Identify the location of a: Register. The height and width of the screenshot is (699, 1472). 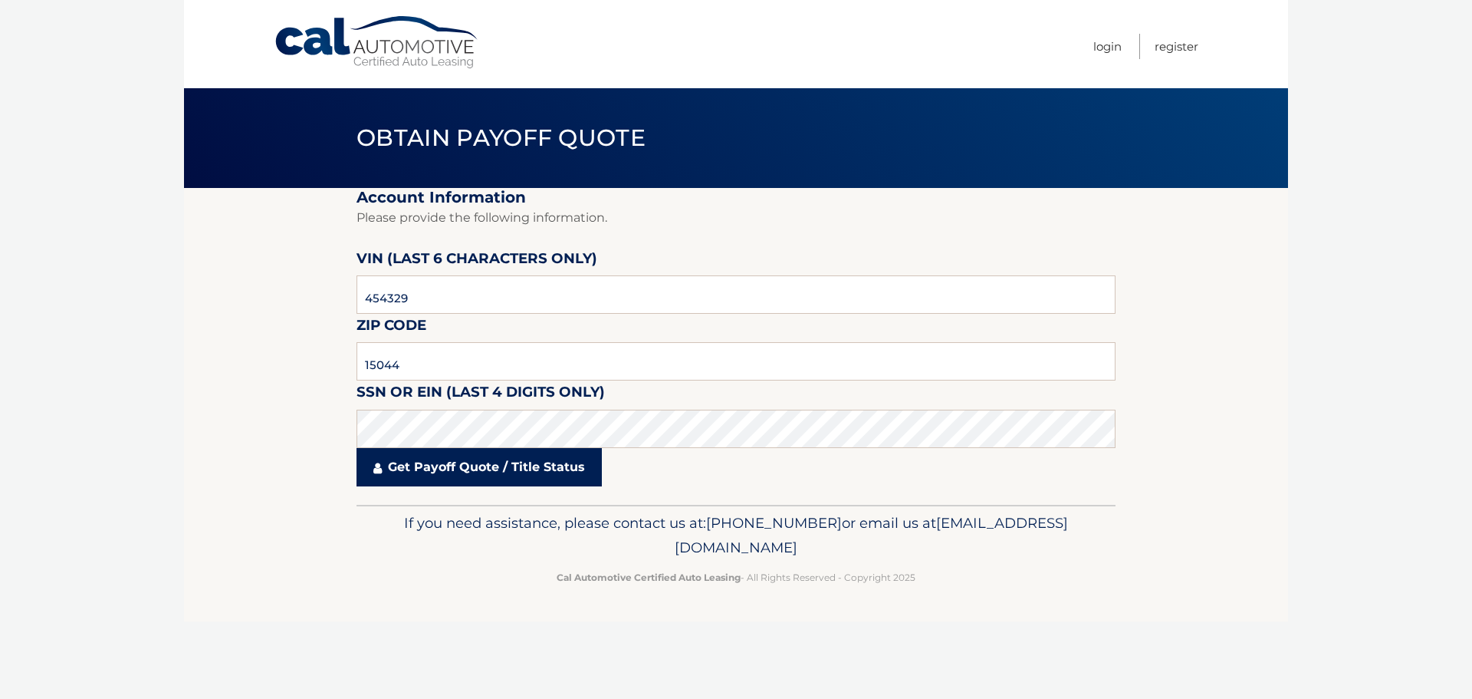
(1176, 46).